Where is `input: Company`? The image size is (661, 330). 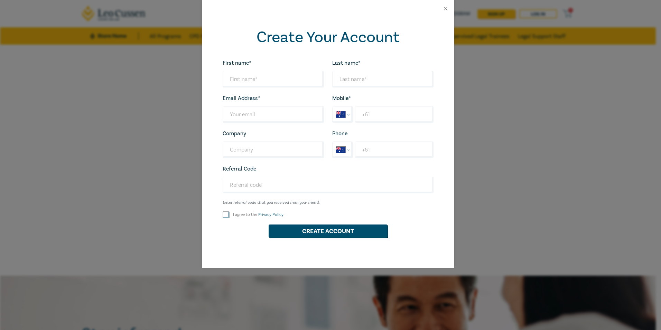
input: Company is located at coordinates (273, 150).